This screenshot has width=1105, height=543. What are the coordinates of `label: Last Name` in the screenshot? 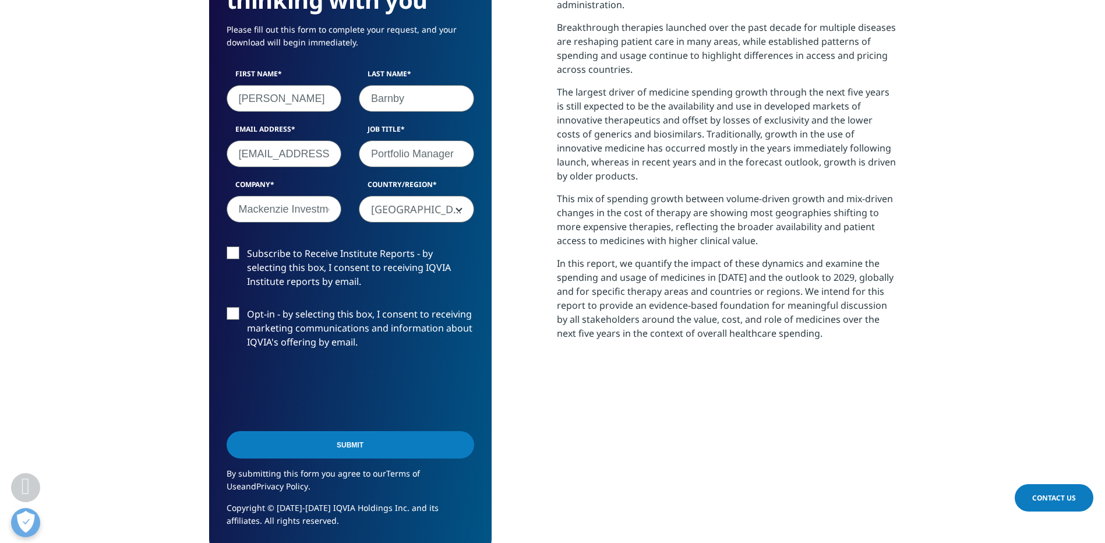 It's located at (416, 77).